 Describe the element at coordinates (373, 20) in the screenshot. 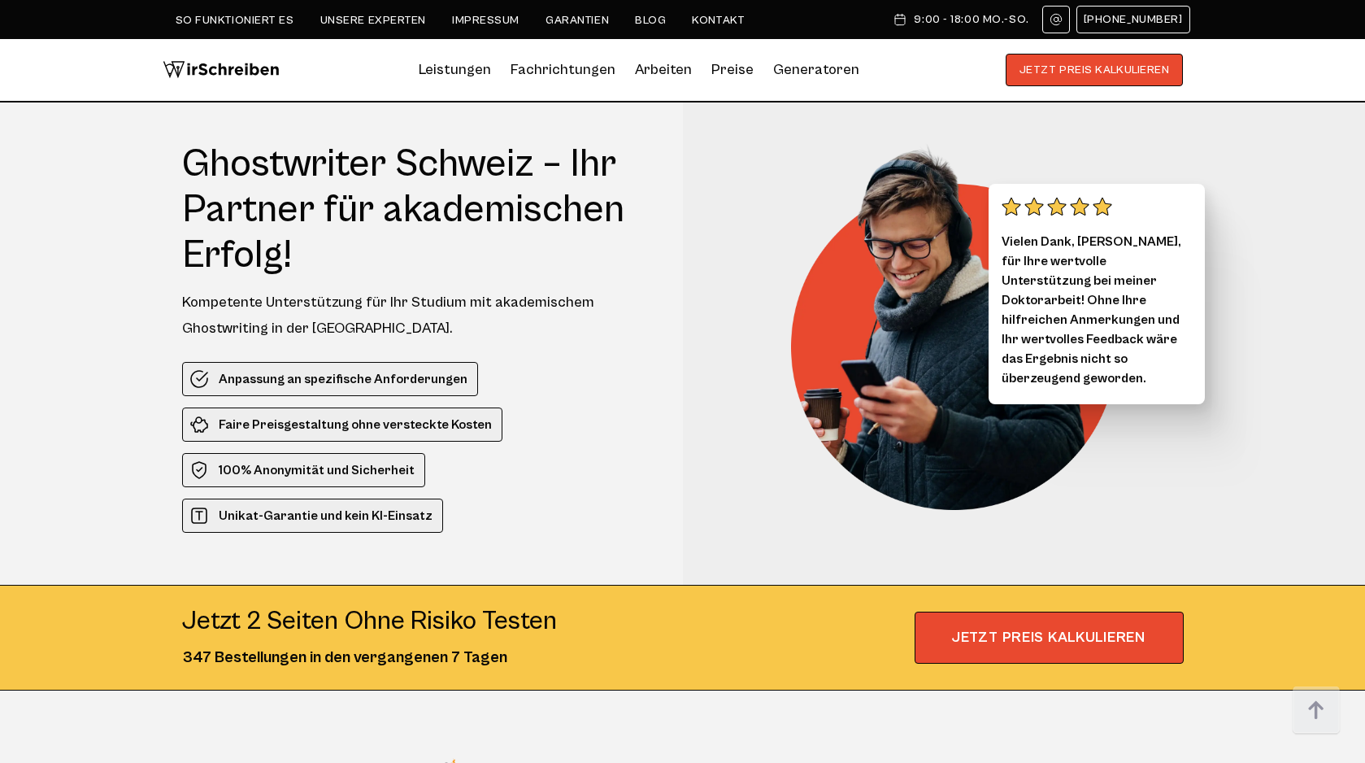

I see `a: Unsere Experten` at that location.